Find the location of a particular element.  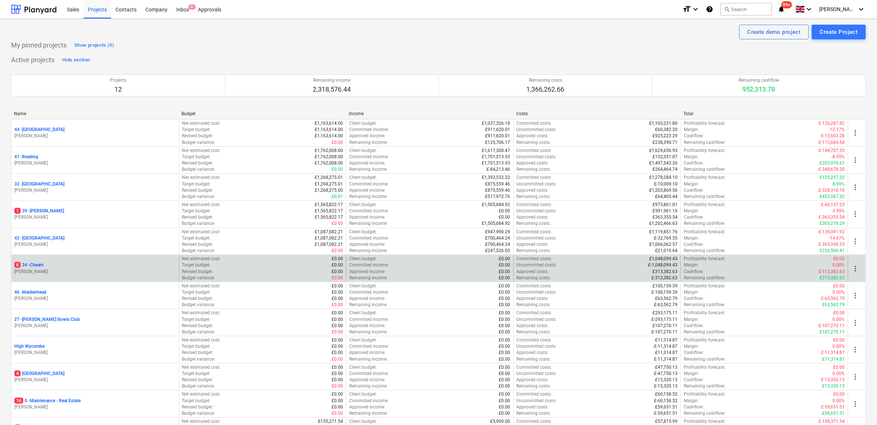

p: £-60,137.25 is located at coordinates (833, 205).